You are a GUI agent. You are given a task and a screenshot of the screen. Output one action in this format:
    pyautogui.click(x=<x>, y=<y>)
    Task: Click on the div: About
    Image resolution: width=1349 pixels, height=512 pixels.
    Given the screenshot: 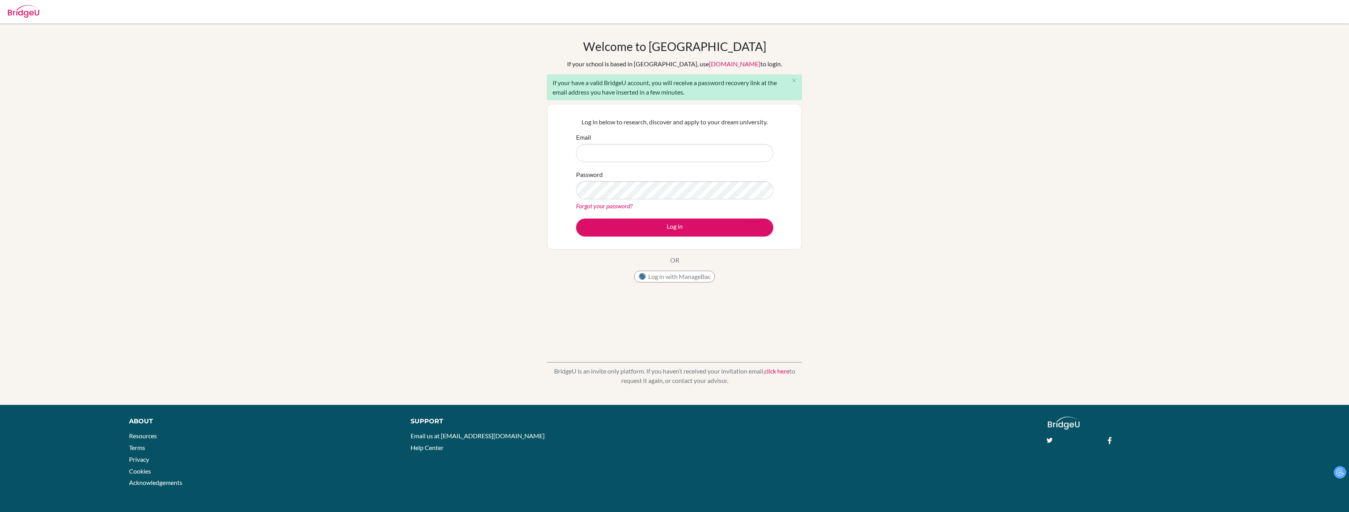 What is the action you would take?
    pyautogui.click(x=261, y=421)
    